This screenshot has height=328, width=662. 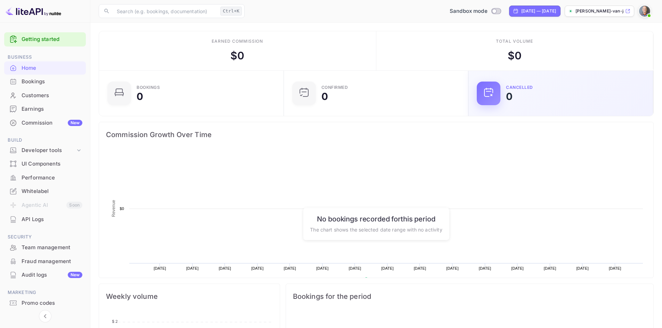 What do you see at coordinates (335, 88) in the screenshot?
I see `div: Confirmed` at bounding box center [335, 88].